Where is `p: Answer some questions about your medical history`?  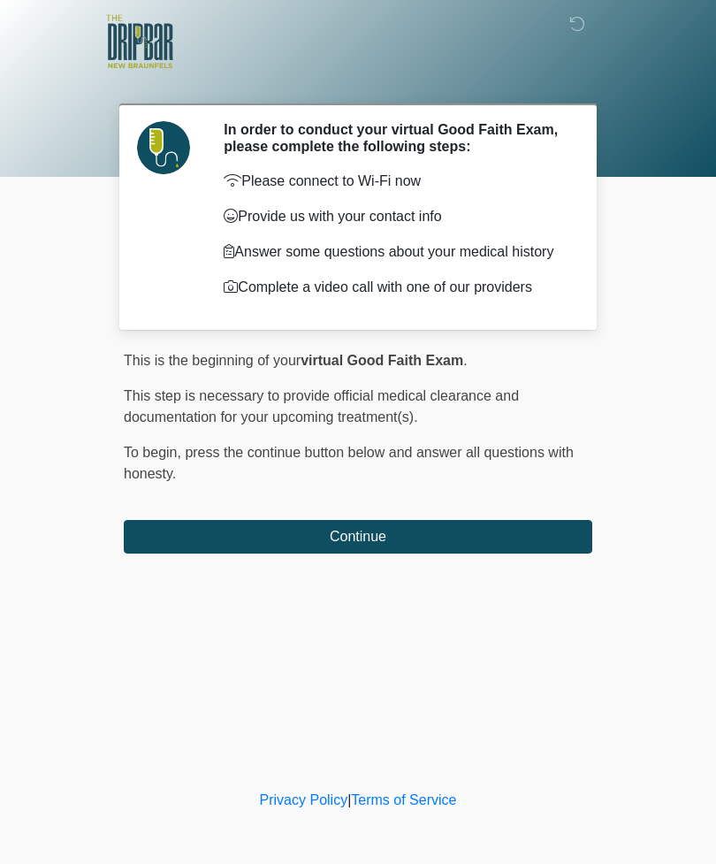
p: Answer some questions about your medical history is located at coordinates (394, 252).